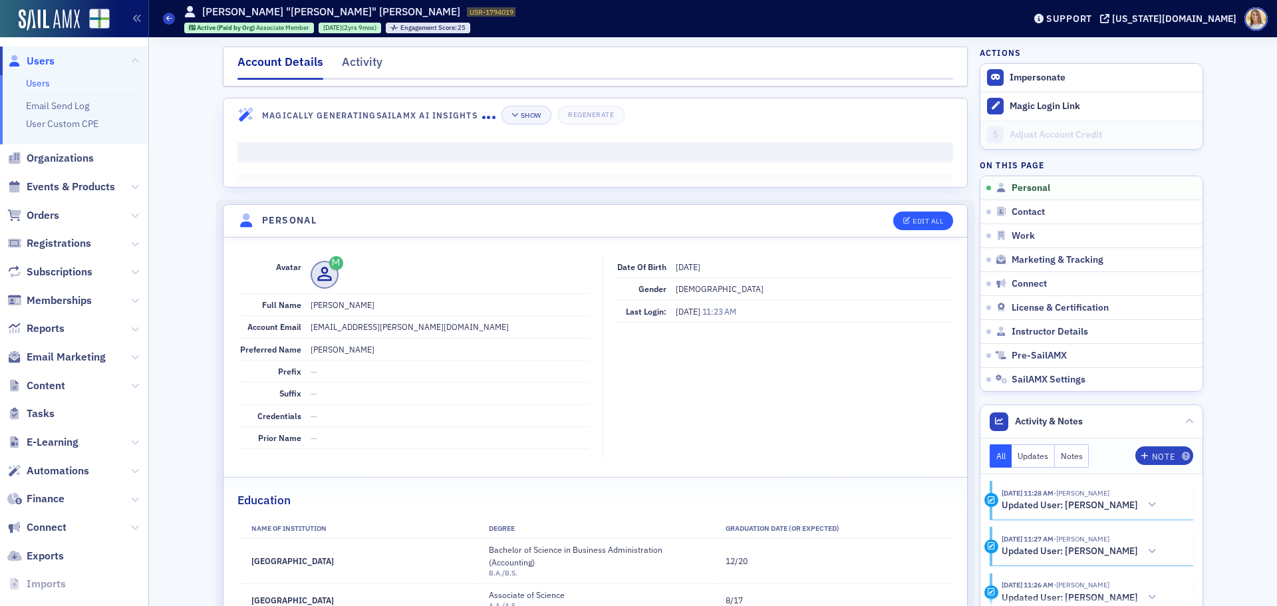 This screenshot has height=606, width=1277. Describe the element at coordinates (1058, 260) in the screenshot. I see `span: Marketing & Tracking` at that location.